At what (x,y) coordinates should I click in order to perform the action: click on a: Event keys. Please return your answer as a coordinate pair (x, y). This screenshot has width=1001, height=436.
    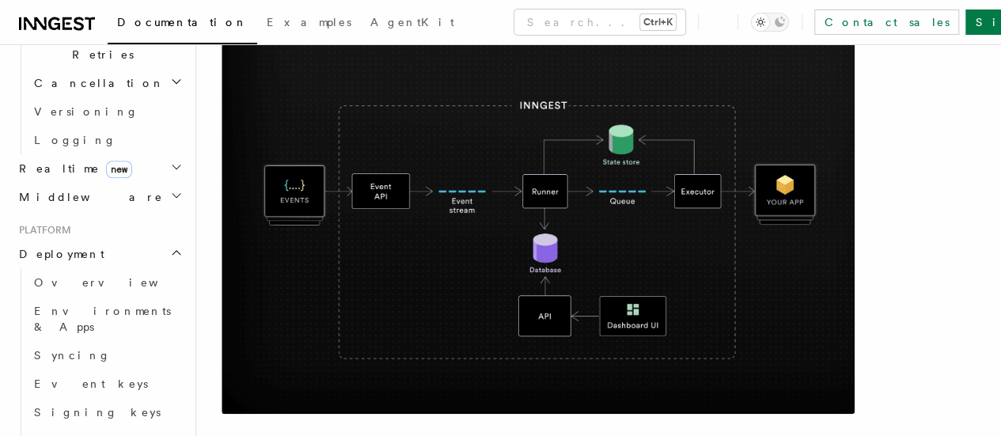
    Looking at the image, I should click on (107, 384).